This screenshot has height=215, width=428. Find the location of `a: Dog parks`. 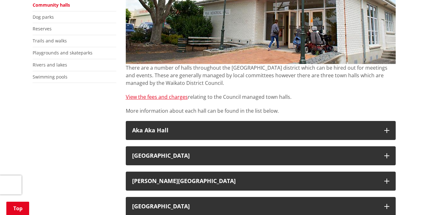

a: Dog parks is located at coordinates (43, 17).